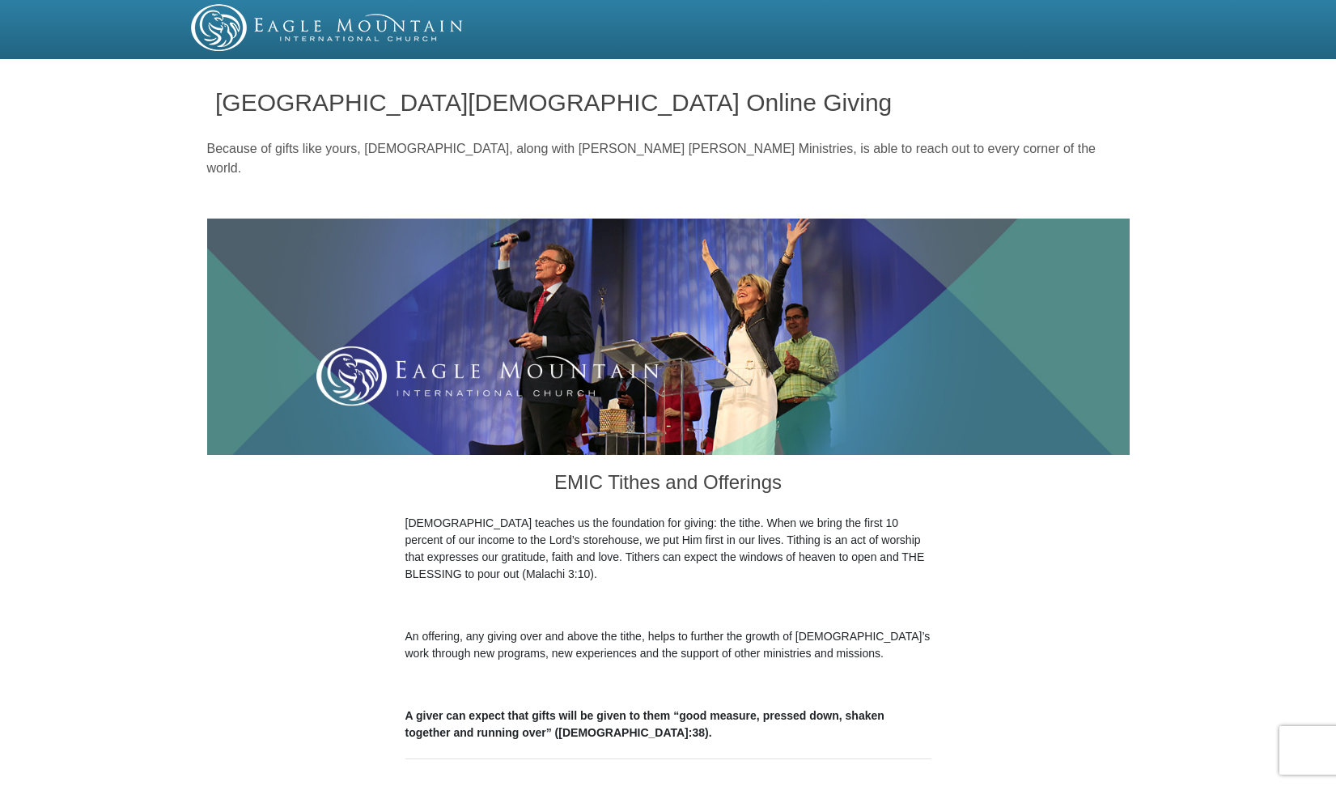 This screenshot has width=1336, height=786. What do you see at coordinates (669, 485) in the screenshot?
I see `h3: EMIC Tithes and Offerings` at bounding box center [669, 485].